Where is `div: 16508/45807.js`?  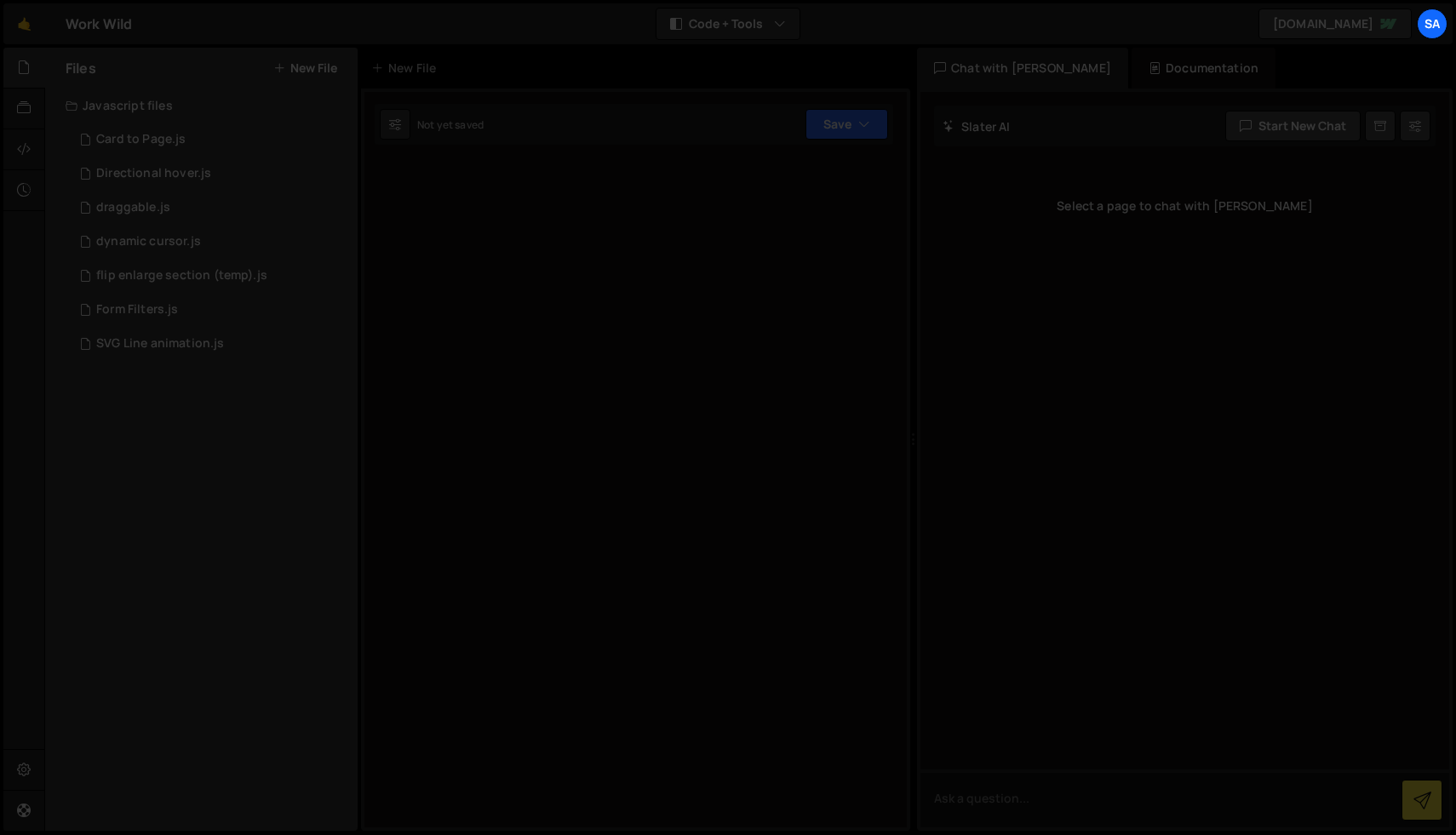
div: 16508/45807.js is located at coordinates (212, 343).